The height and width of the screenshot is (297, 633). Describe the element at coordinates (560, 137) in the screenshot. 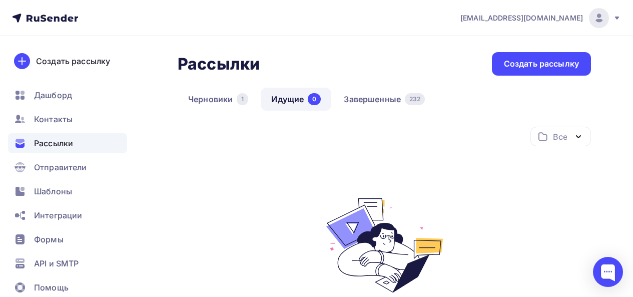

I see `div: Все` at that location.